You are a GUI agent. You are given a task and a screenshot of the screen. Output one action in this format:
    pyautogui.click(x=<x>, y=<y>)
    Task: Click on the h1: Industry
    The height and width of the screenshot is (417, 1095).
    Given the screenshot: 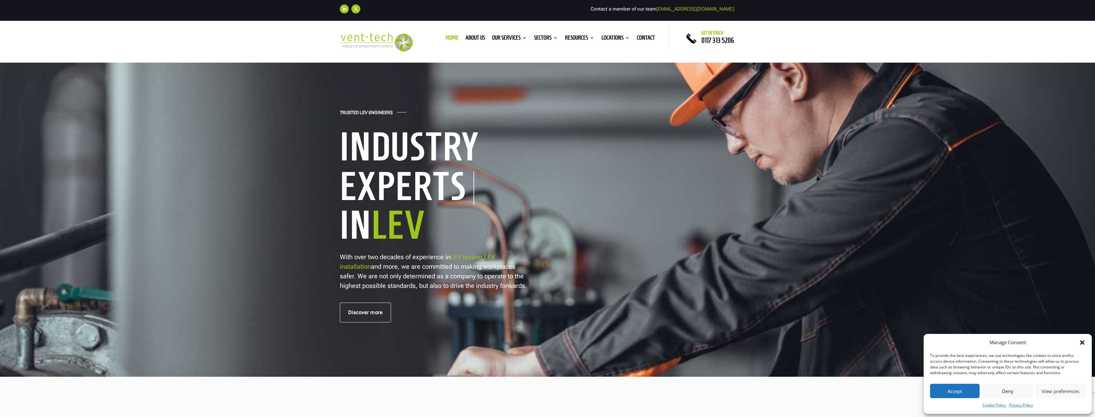 What is the action you would take?
    pyautogui.click(x=439, y=148)
    